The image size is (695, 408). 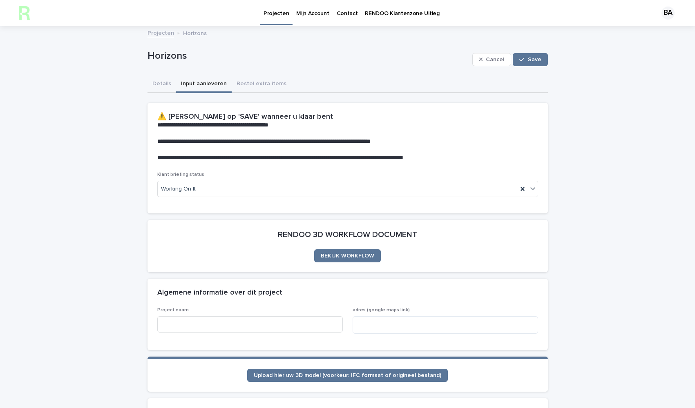 I want to click on a: Upload hier uw 3D model (voorkeur: IFC formaat of origineel bestand), so click(x=347, y=376).